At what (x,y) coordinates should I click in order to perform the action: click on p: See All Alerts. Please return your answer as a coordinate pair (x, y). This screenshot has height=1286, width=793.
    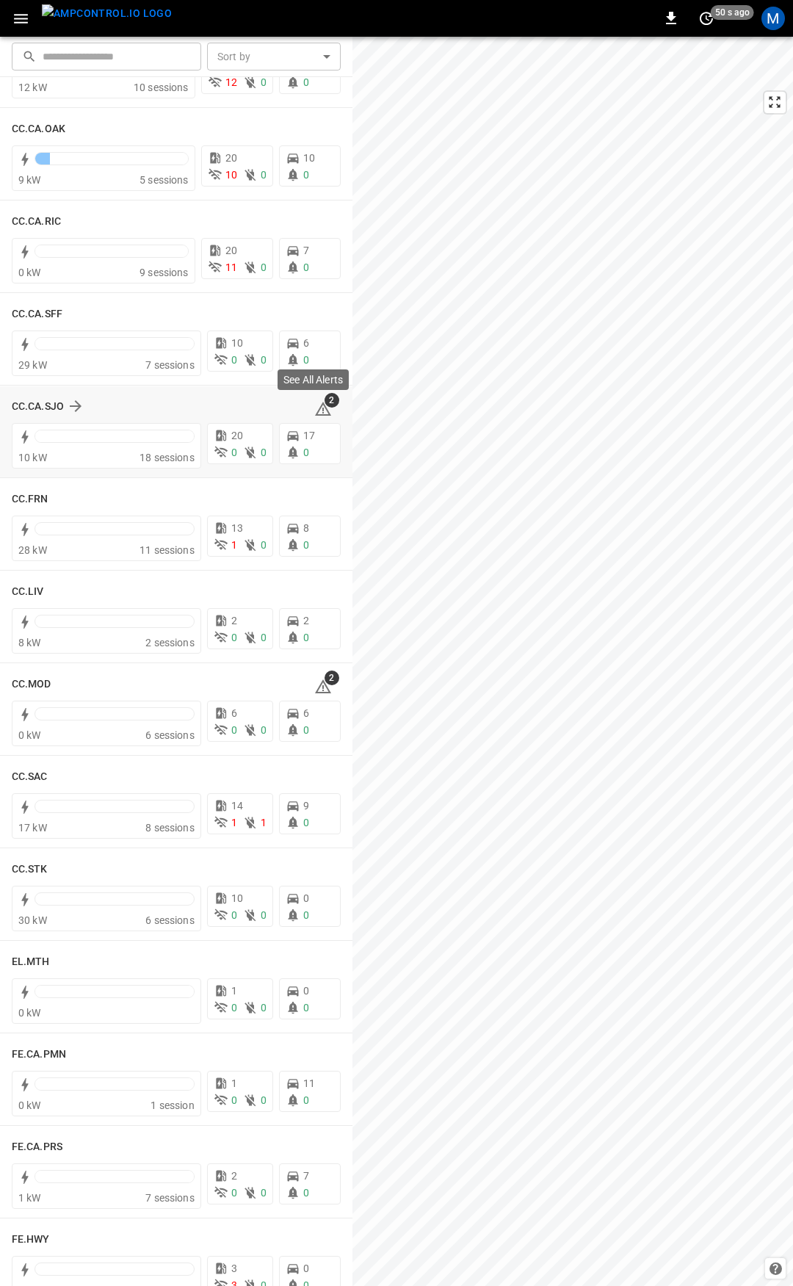
    Looking at the image, I should click on (313, 380).